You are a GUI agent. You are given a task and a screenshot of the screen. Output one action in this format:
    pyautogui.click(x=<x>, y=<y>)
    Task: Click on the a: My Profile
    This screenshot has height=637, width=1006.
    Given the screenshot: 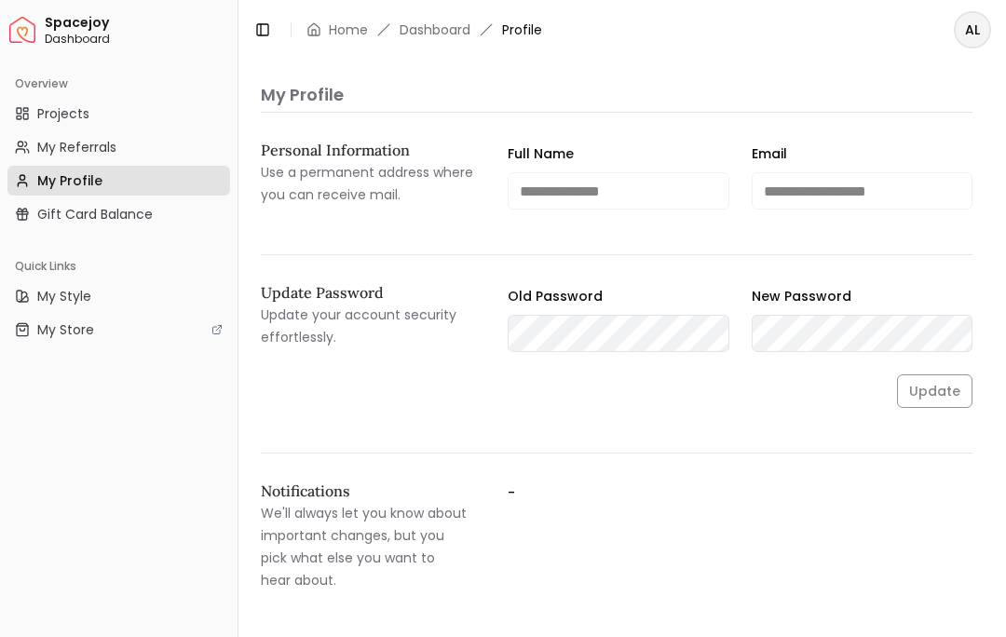 What is the action you would take?
    pyautogui.click(x=118, y=181)
    